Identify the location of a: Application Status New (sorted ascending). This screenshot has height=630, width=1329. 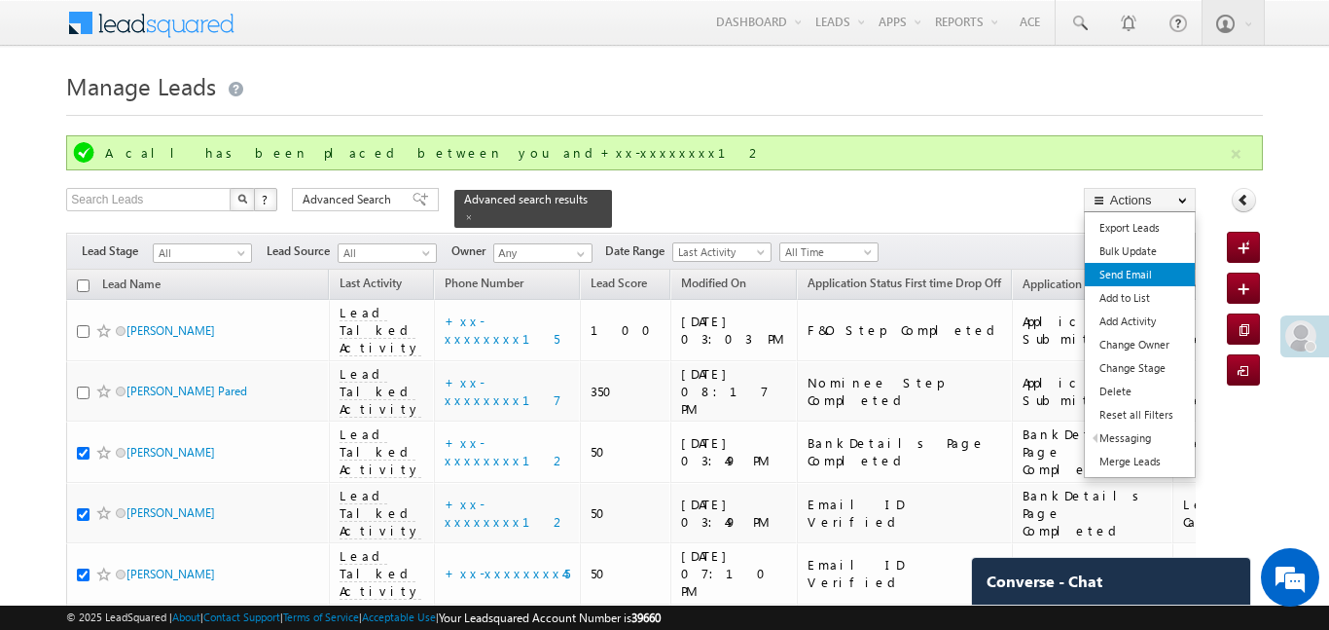
(1092, 285).